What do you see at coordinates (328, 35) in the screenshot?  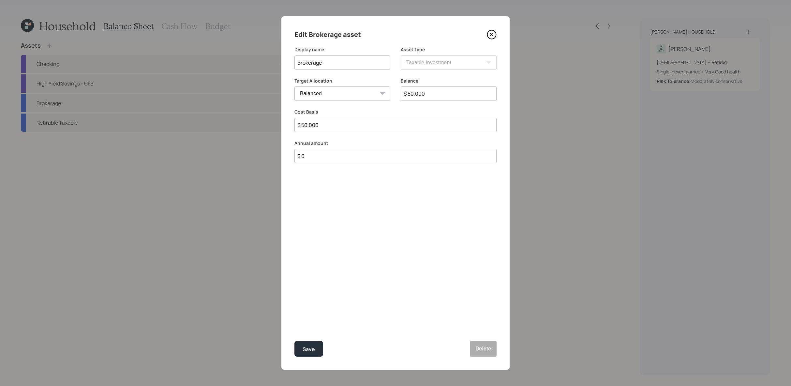 I see `h4: Edit Brokerage asset` at bounding box center [328, 35].